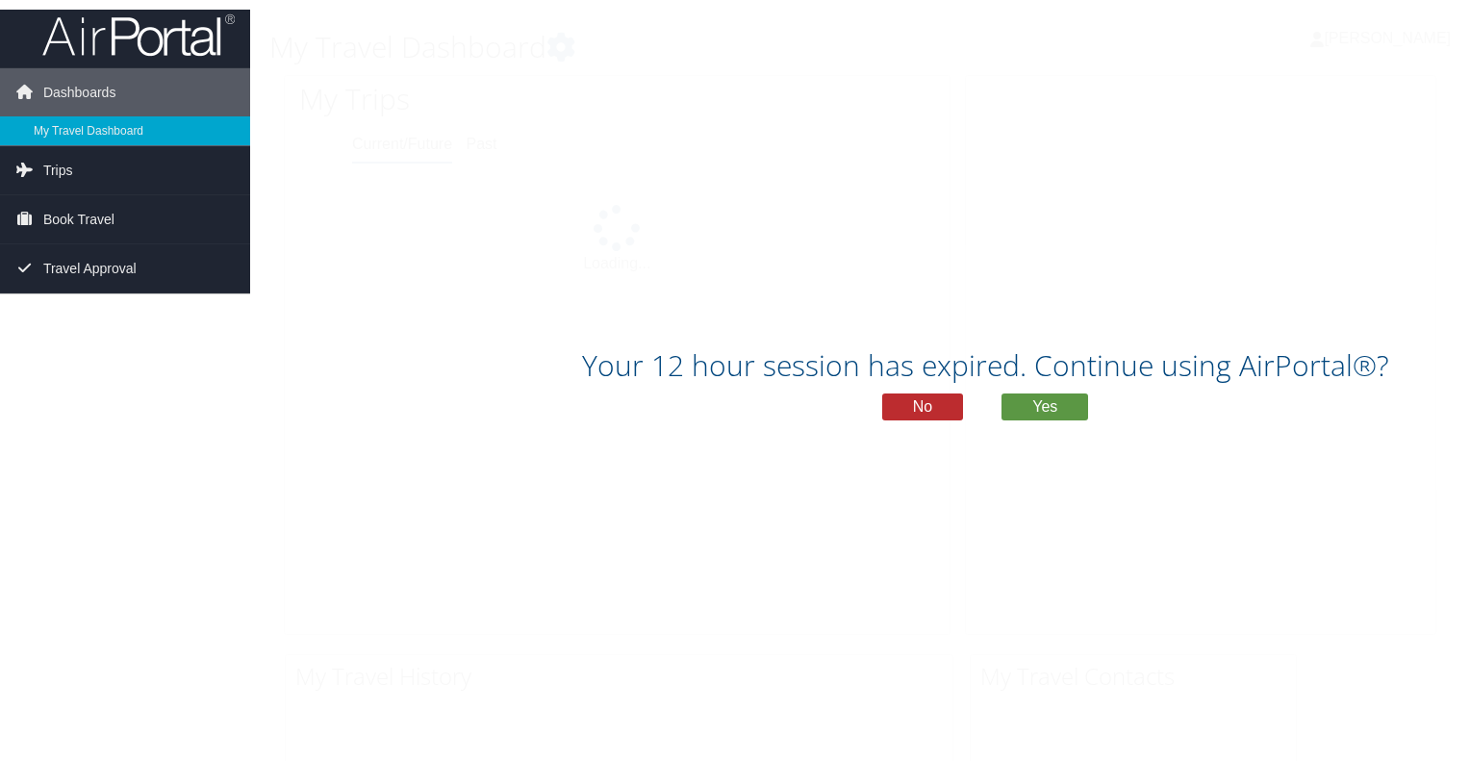  I want to click on span: Trips, so click(58, 170).